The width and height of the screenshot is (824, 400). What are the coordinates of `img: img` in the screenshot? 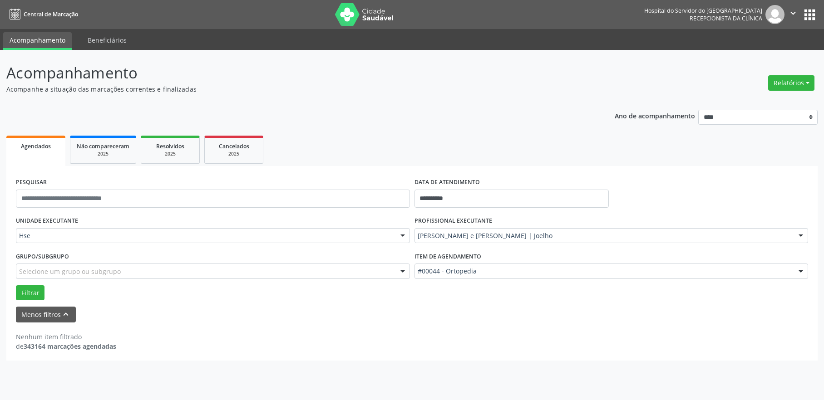 It's located at (775, 15).